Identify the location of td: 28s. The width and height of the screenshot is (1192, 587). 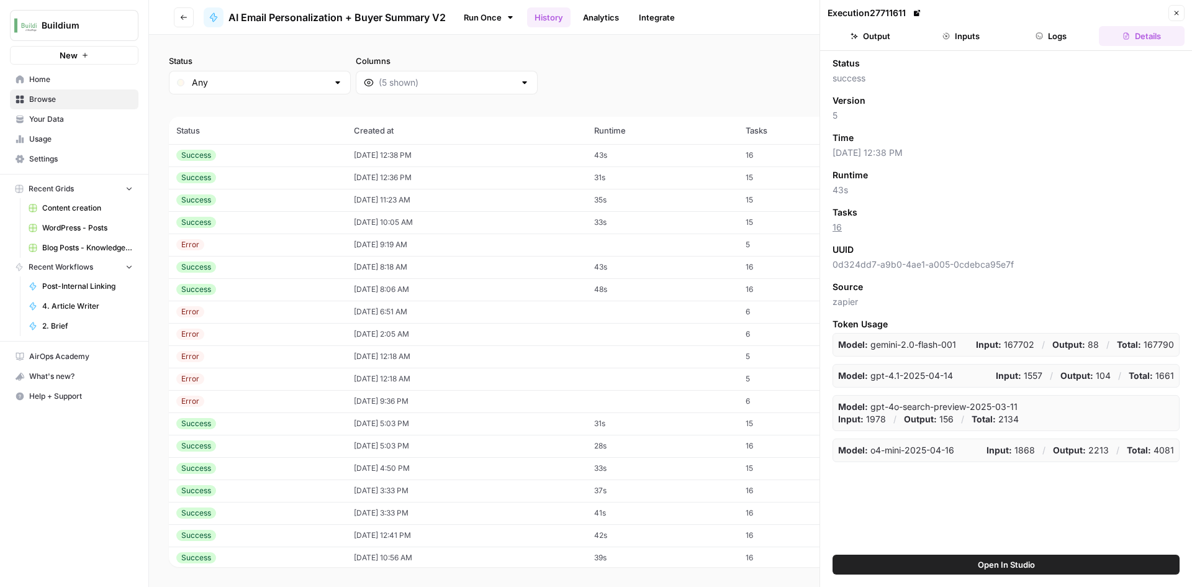
(662, 446).